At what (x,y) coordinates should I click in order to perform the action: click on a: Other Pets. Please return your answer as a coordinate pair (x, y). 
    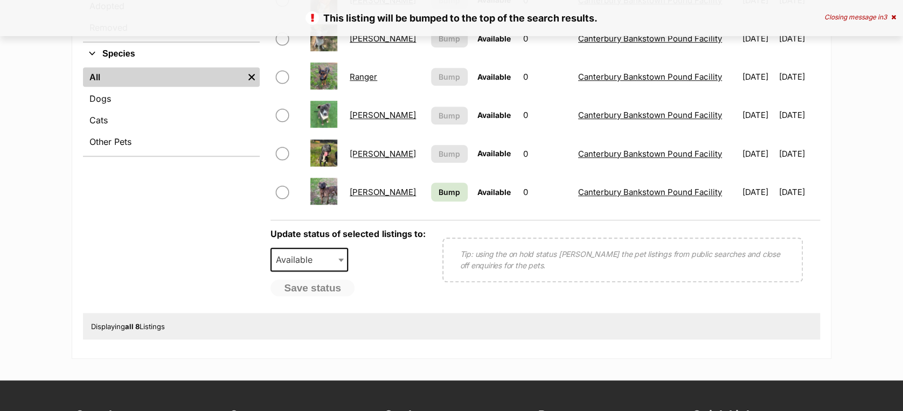
    Looking at the image, I should click on (171, 142).